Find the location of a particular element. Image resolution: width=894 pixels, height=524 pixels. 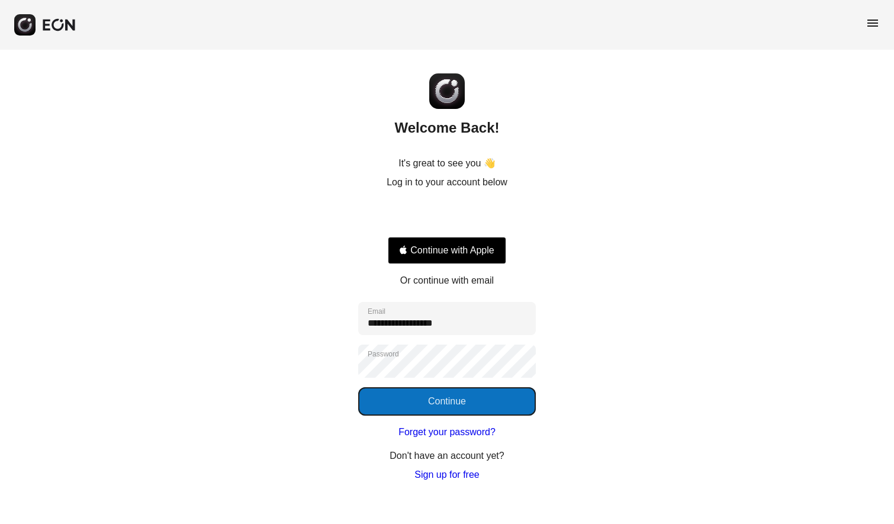

h2: Welcome Back! is located at coordinates (447, 128).